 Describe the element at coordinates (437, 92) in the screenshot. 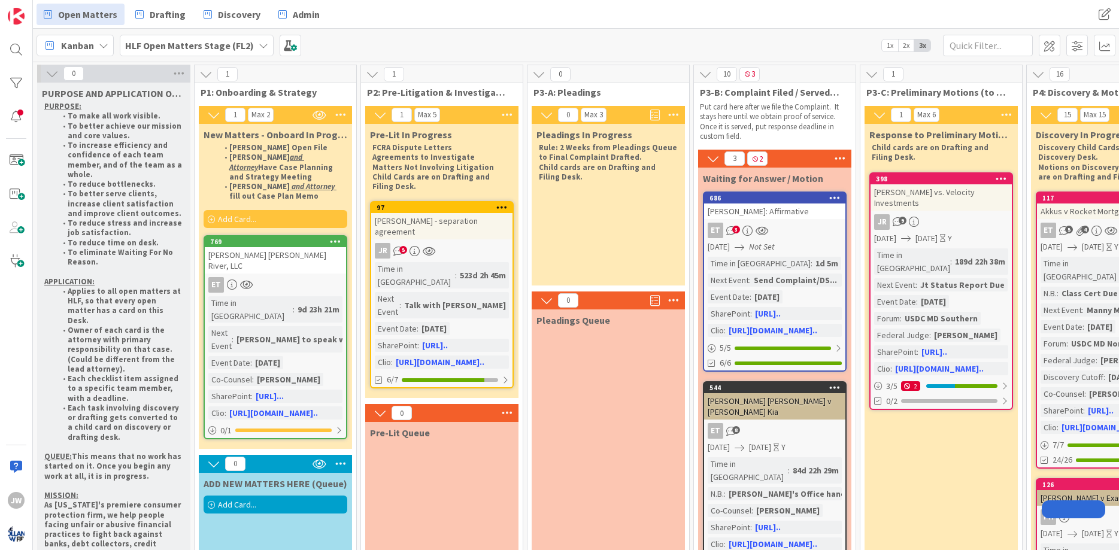

I see `span: P2: Pre-Litigation & Investigation` at that location.